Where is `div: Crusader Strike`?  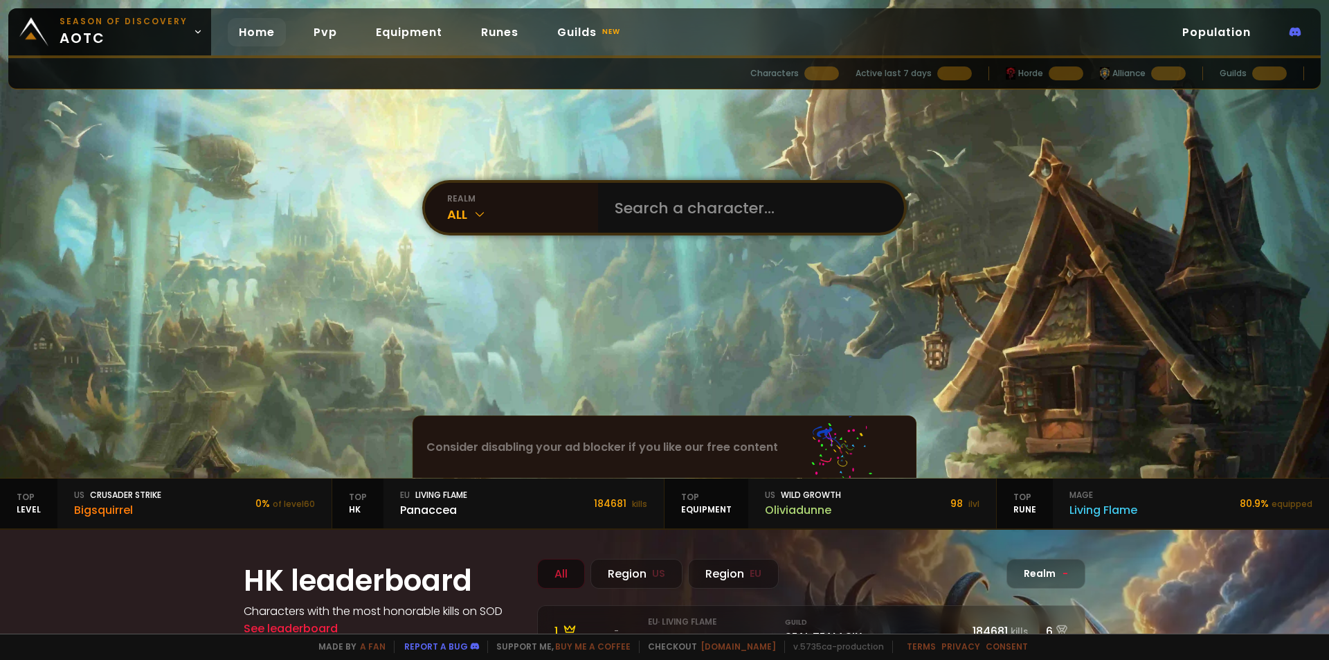 div: Crusader Strike is located at coordinates (118, 495).